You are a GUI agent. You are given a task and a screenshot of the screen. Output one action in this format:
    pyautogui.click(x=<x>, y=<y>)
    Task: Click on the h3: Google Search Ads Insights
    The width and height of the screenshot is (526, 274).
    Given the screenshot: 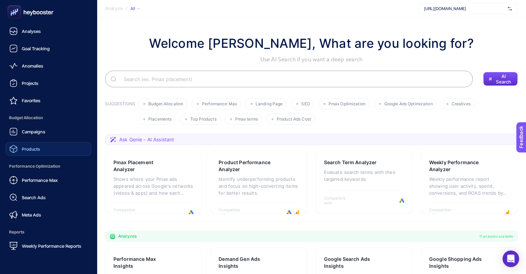 What is the action you would take?
    pyautogui.click(x=354, y=262)
    